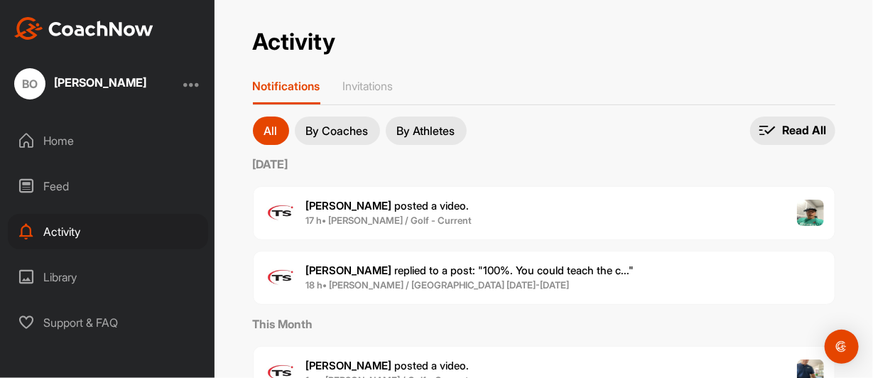  Describe the element at coordinates (338, 131) in the screenshot. I see `p: By Coaches` at that location.